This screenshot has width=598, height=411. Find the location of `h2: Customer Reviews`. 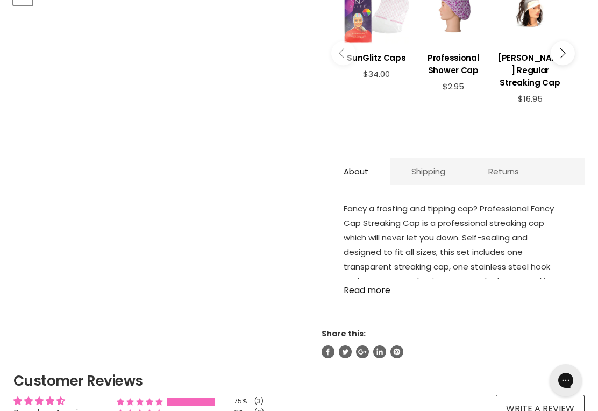

h2: Customer Reviews is located at coordinates (299, 381).